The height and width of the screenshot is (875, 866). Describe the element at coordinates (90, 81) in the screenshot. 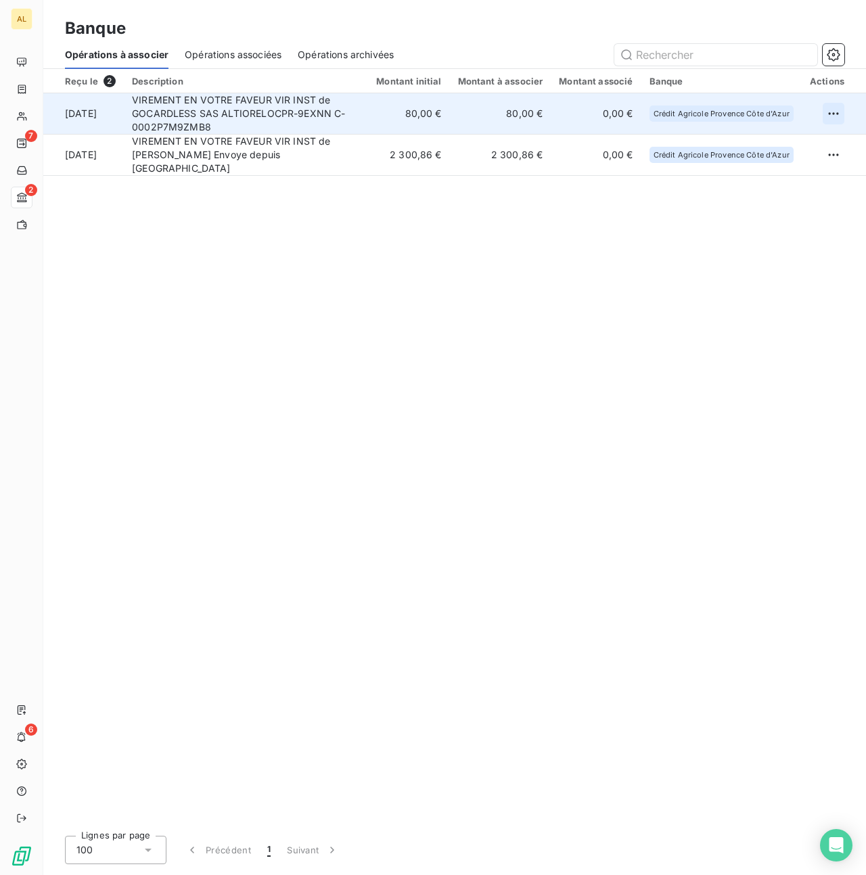

I see `div: Reçu le` at that location.